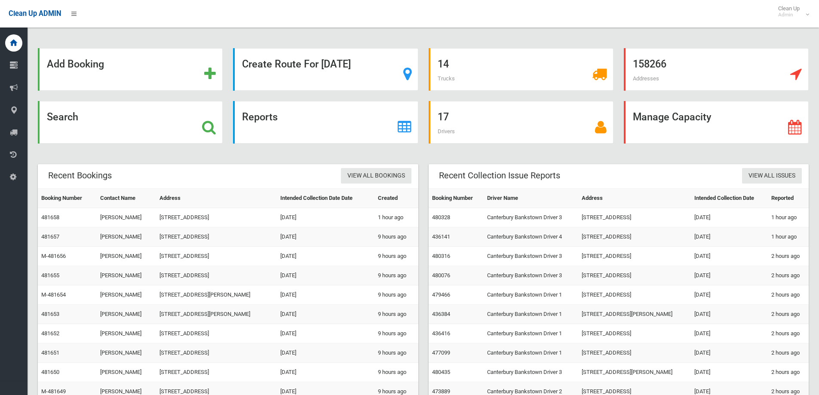  What do you see at coordinates (446, 131) in the screenshot?
I see `span: Drivers` at bounding box center [446, 131].